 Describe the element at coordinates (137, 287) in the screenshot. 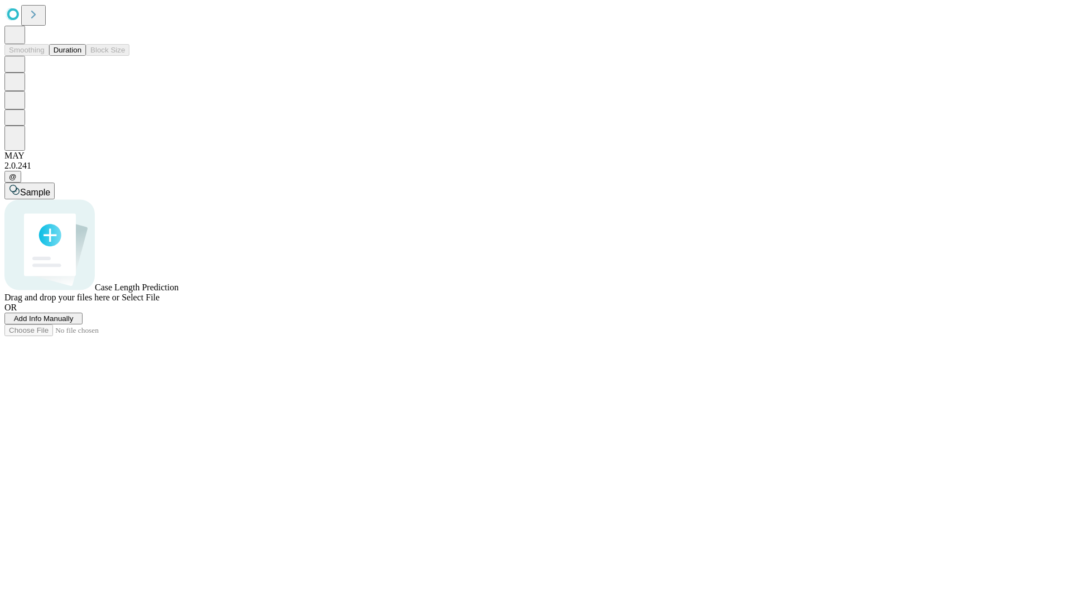

I see `span: Case Length Prediction` at that location.